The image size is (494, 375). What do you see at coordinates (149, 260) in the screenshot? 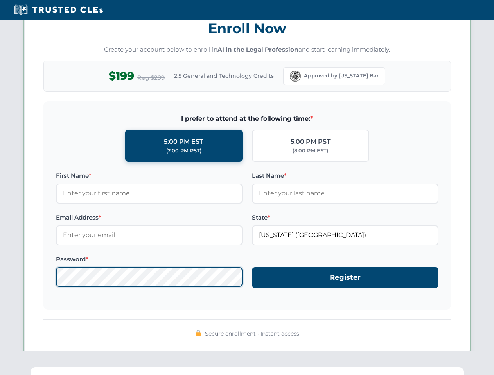
I see `label: Password` at bounding box center [149, 260].